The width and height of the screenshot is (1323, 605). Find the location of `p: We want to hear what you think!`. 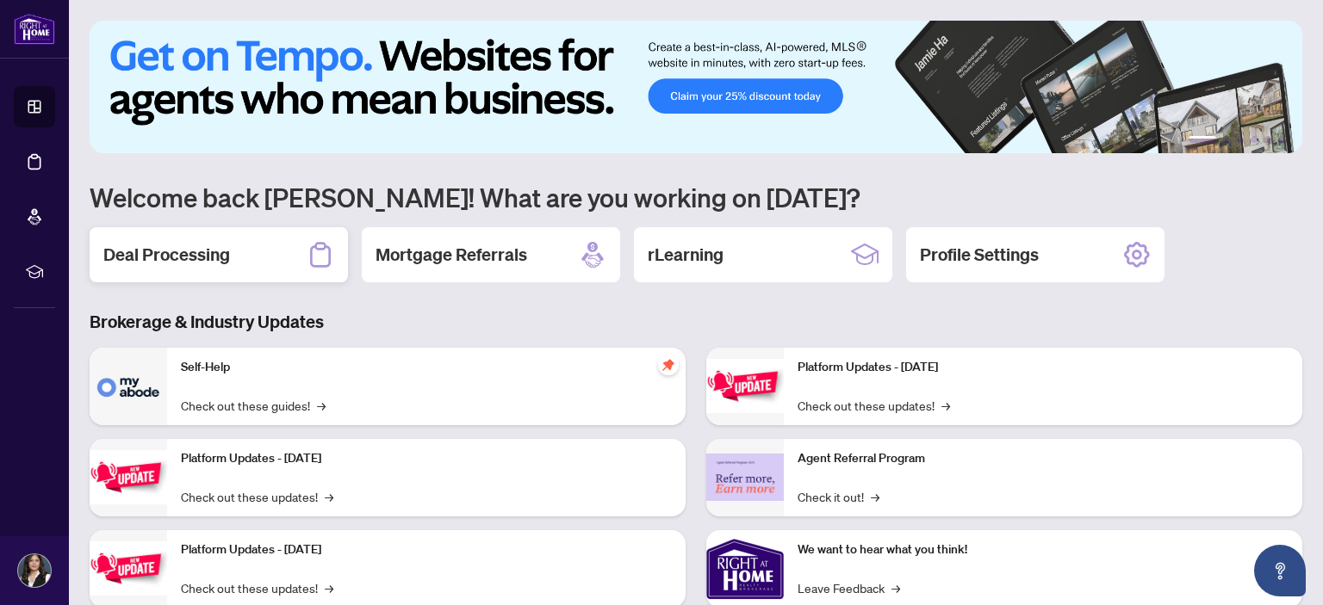

p: We want to hear what you think! is located at coordinates (1043, 550).